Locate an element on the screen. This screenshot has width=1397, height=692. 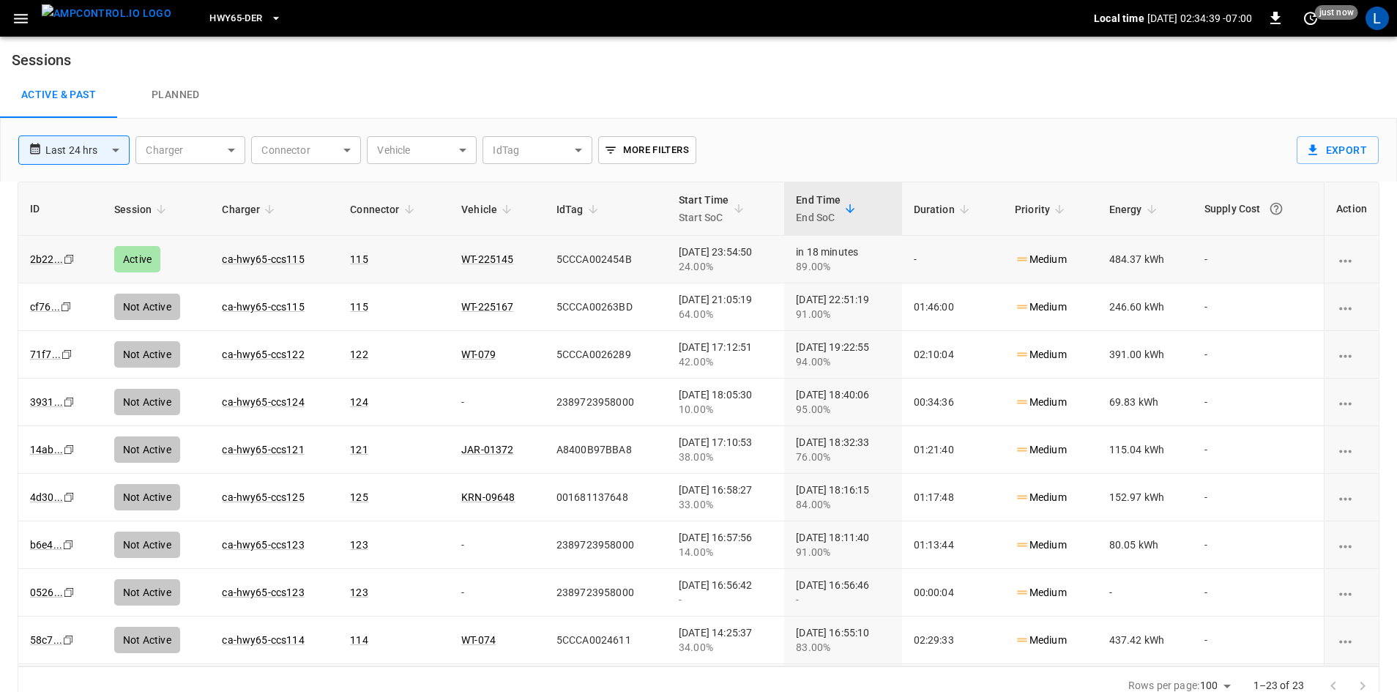
p: End SoC is located at coordinates (818, 217).